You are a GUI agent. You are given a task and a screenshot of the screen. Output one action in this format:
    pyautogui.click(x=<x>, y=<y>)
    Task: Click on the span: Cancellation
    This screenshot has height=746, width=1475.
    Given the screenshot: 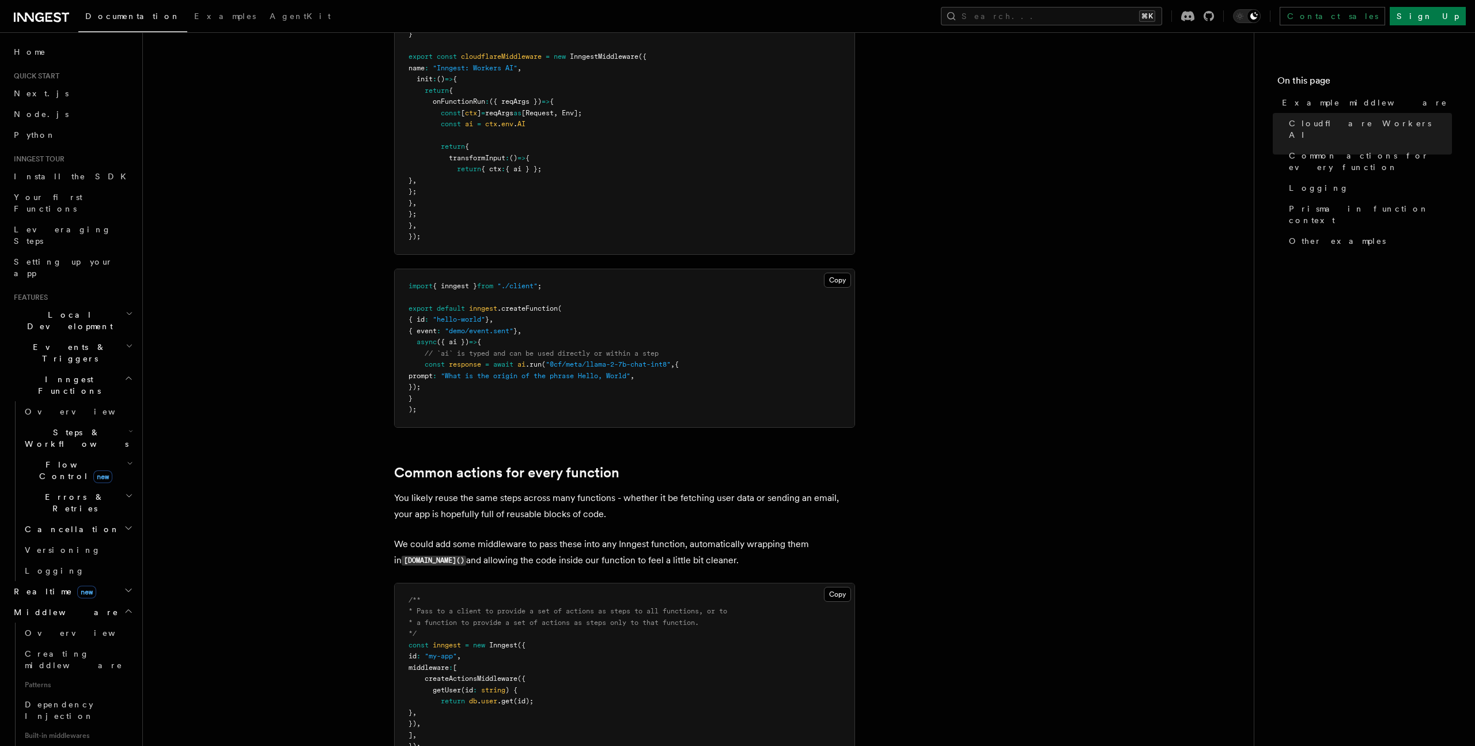 What is the action you would take?
    pyautogui.click(x=70, y=529)
    